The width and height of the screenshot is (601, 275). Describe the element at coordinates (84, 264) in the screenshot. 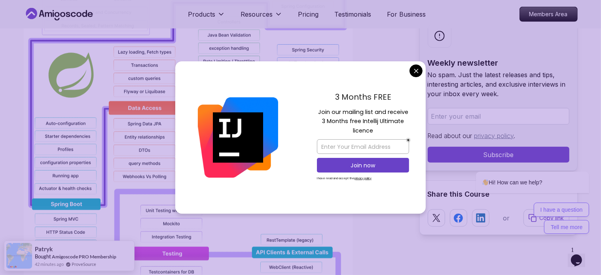

I see `a: ProveSource` at that location.